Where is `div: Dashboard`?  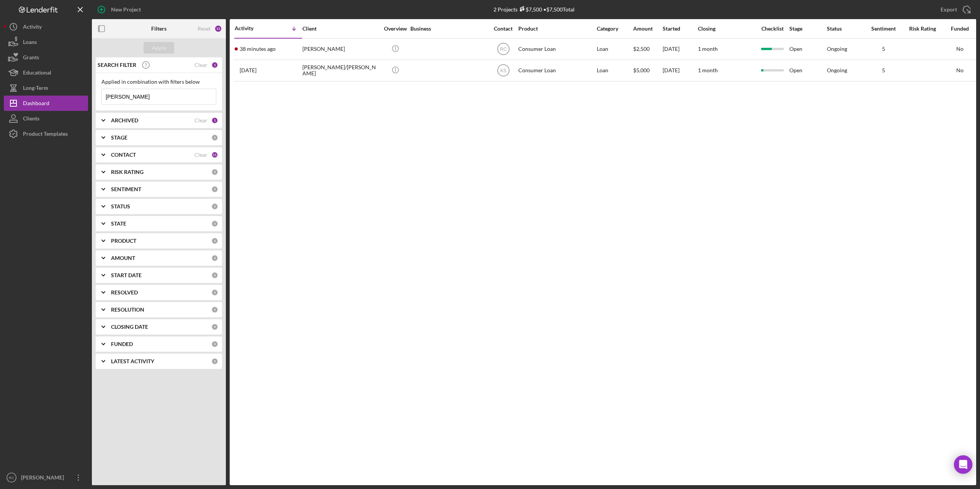 div: Dashboard is located at coordinates (36, 104).